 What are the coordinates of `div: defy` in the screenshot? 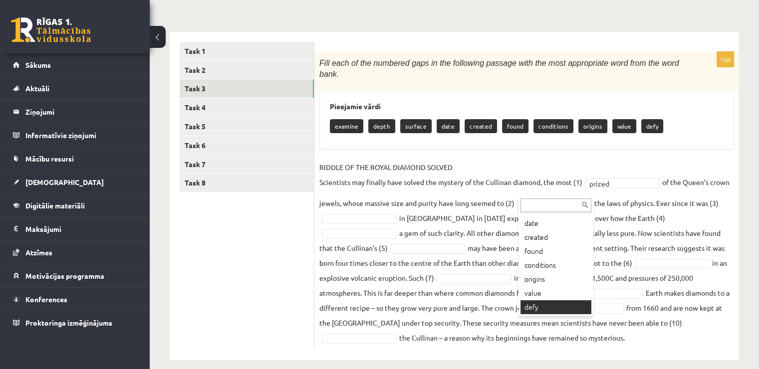 It's located at (556, 307).